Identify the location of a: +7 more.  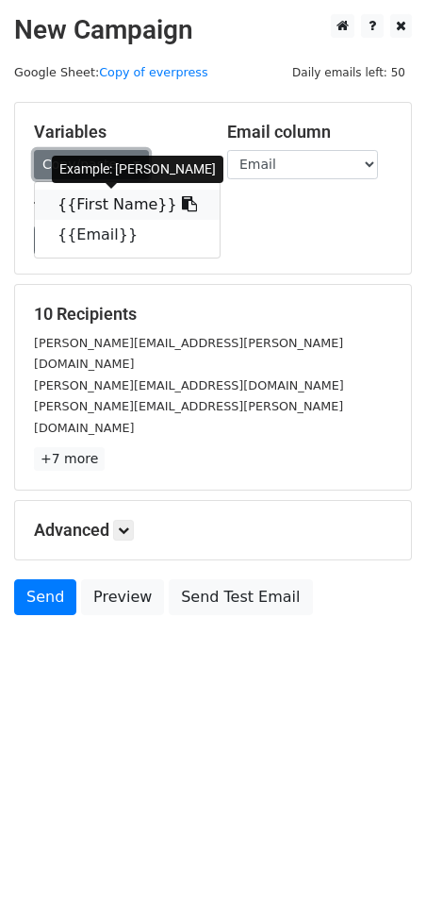
(69, 458).